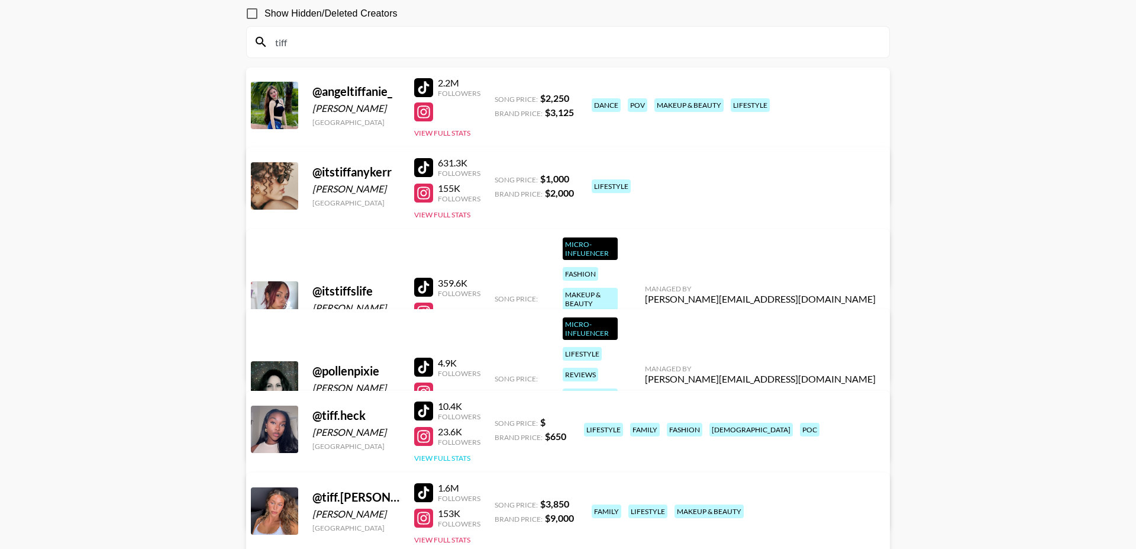 The width and height of the screenshot is (1136, 549). I want to click on strong: $ 9,000, so click(559, 517).